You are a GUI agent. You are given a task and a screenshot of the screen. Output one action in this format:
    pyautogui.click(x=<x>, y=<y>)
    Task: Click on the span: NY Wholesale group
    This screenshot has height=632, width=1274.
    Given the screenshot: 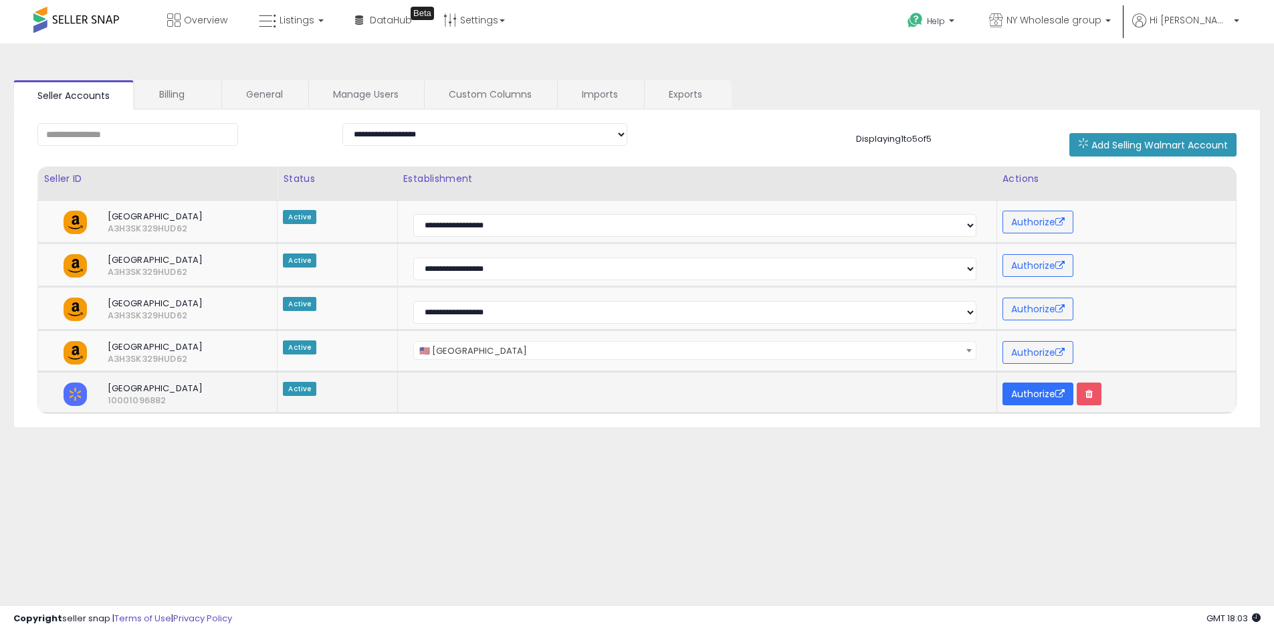 What is the action you would take?
    pyautogui.click(x=1054, y=20)
    